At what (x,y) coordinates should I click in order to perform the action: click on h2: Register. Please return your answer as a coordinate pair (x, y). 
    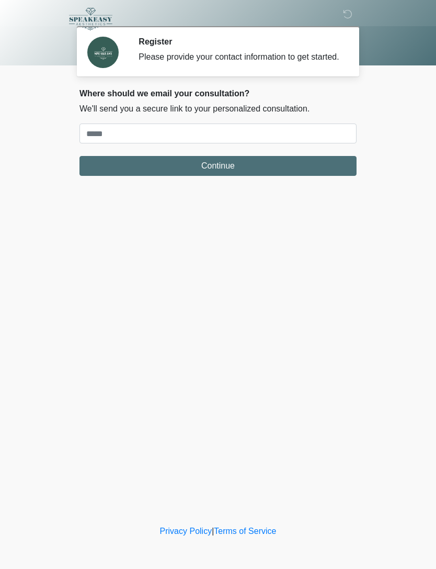
    Looking at the image, I should click on (240, 41).